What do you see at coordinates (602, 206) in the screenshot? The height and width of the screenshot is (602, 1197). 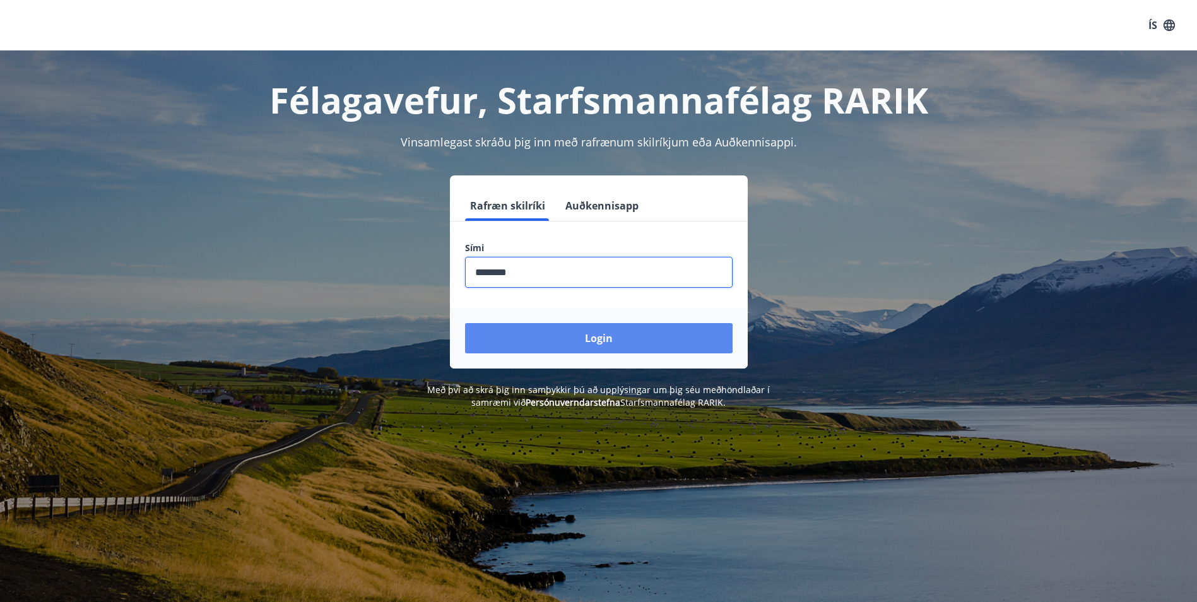 I see `button: Auðkennisapp` at bounding box center [602, 206].